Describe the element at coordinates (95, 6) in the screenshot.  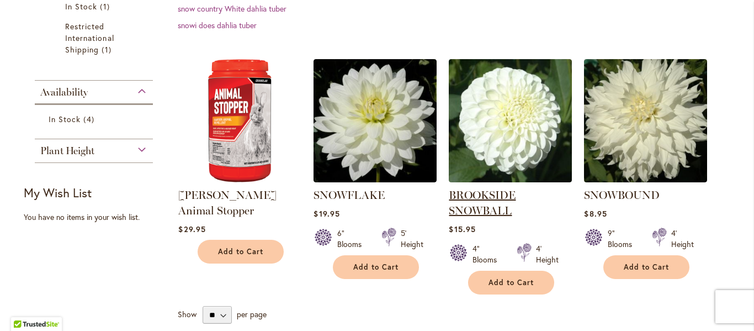
I see `a: In Stock` at that location.